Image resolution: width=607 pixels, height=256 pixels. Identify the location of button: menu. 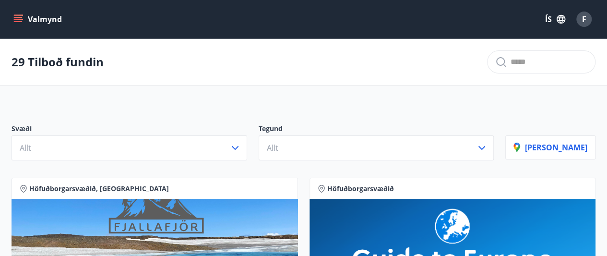
(38, 19).